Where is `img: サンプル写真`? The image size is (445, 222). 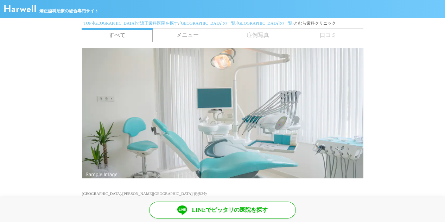 img: サンプル写真 is located at coordinates (101, 175).